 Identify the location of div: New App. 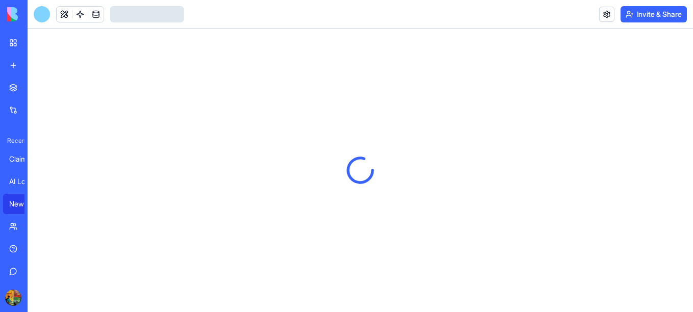
(23, 204).